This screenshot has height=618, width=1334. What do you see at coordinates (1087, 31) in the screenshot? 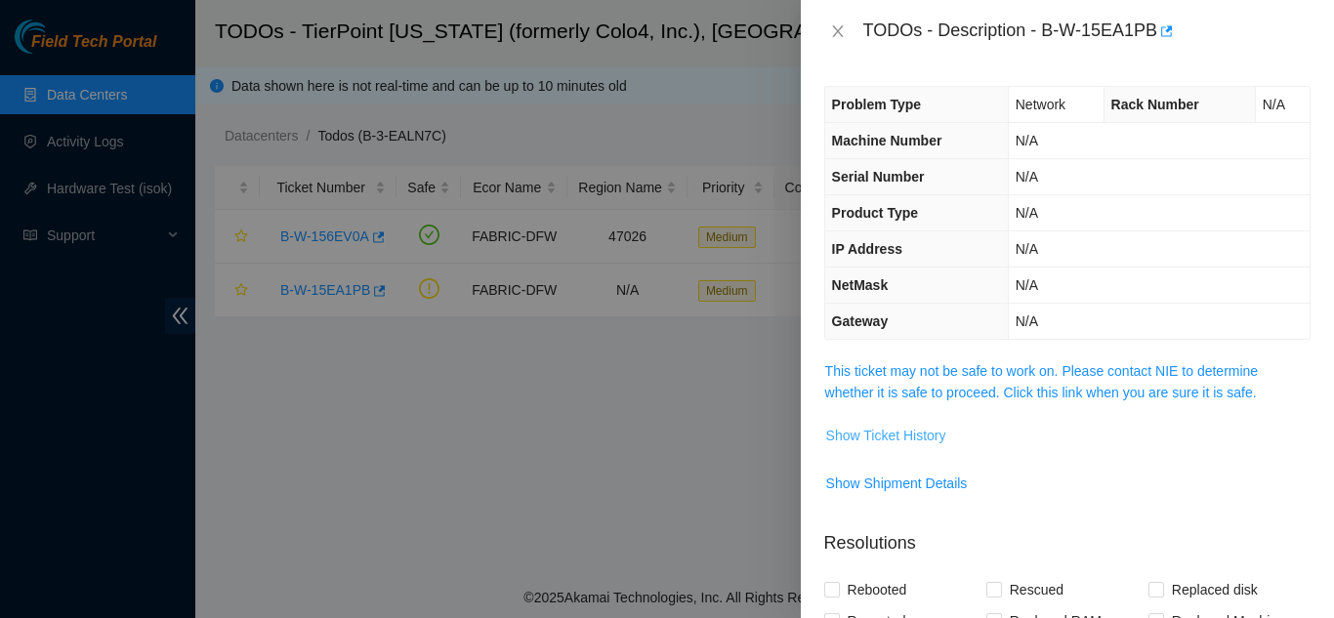
I see `div: TODOs - Description - B-W-15EA1PB` at bounding box center [1087, 31].